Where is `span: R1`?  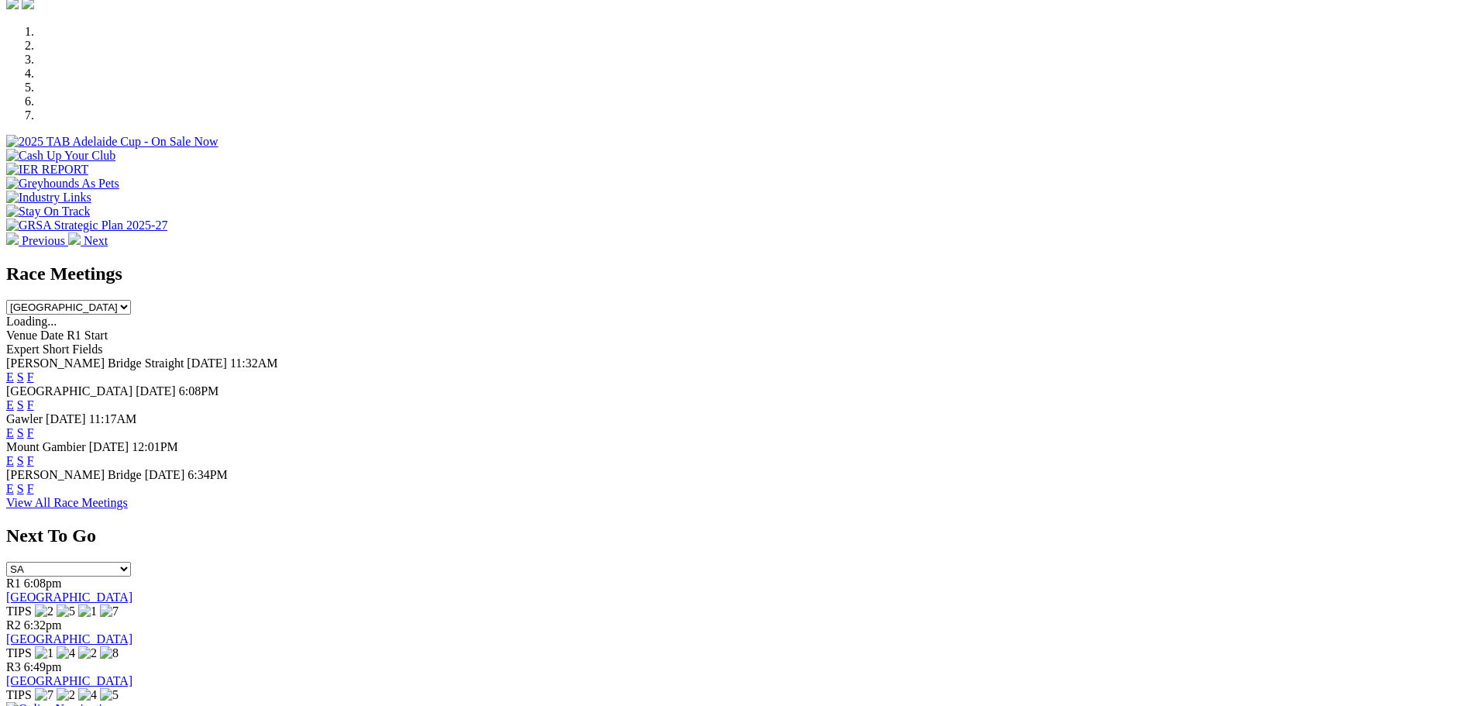 span: R1 is located at coordinates (13, 583).